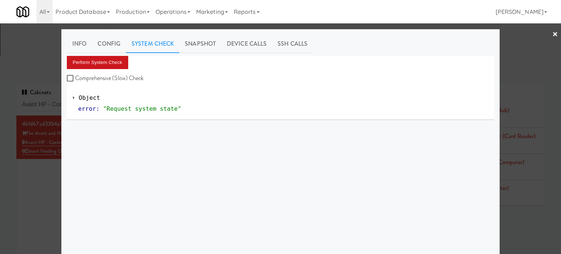  What do you see at coordinates (105, 78) in the screenshot?
I see `label: Comprehensive (Slow) Check` at bounding box center [105, 78].